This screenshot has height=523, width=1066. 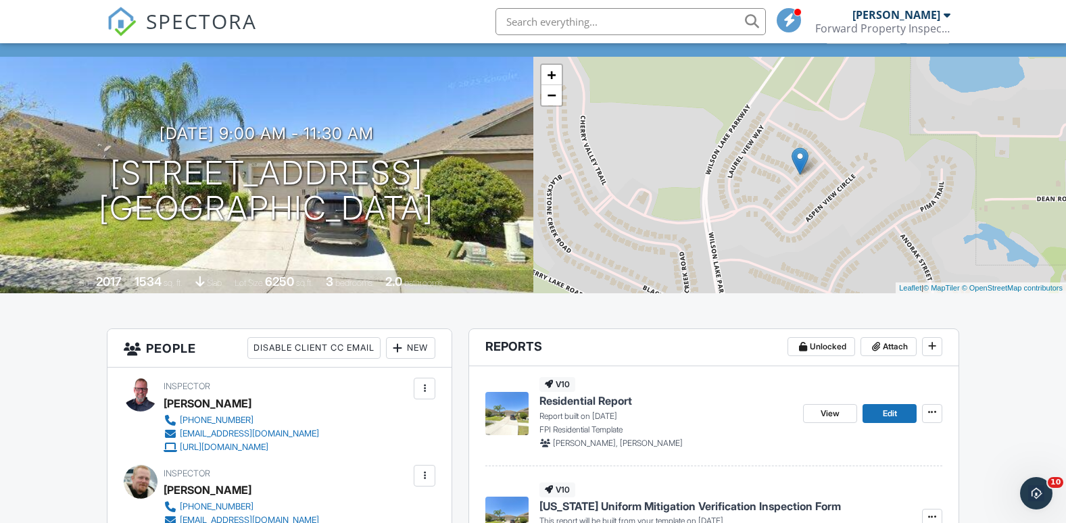 I want to click on a: © MapTiler, so click(x=942, y=288).